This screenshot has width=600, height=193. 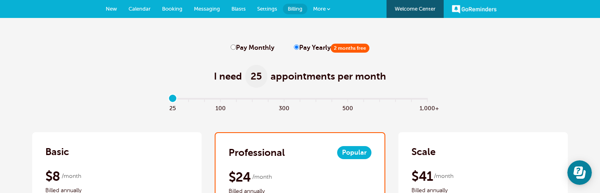 What do you see at coordinates (319, 9) in the screenshot?
I see `span: More` at bounding box center [319, 9].